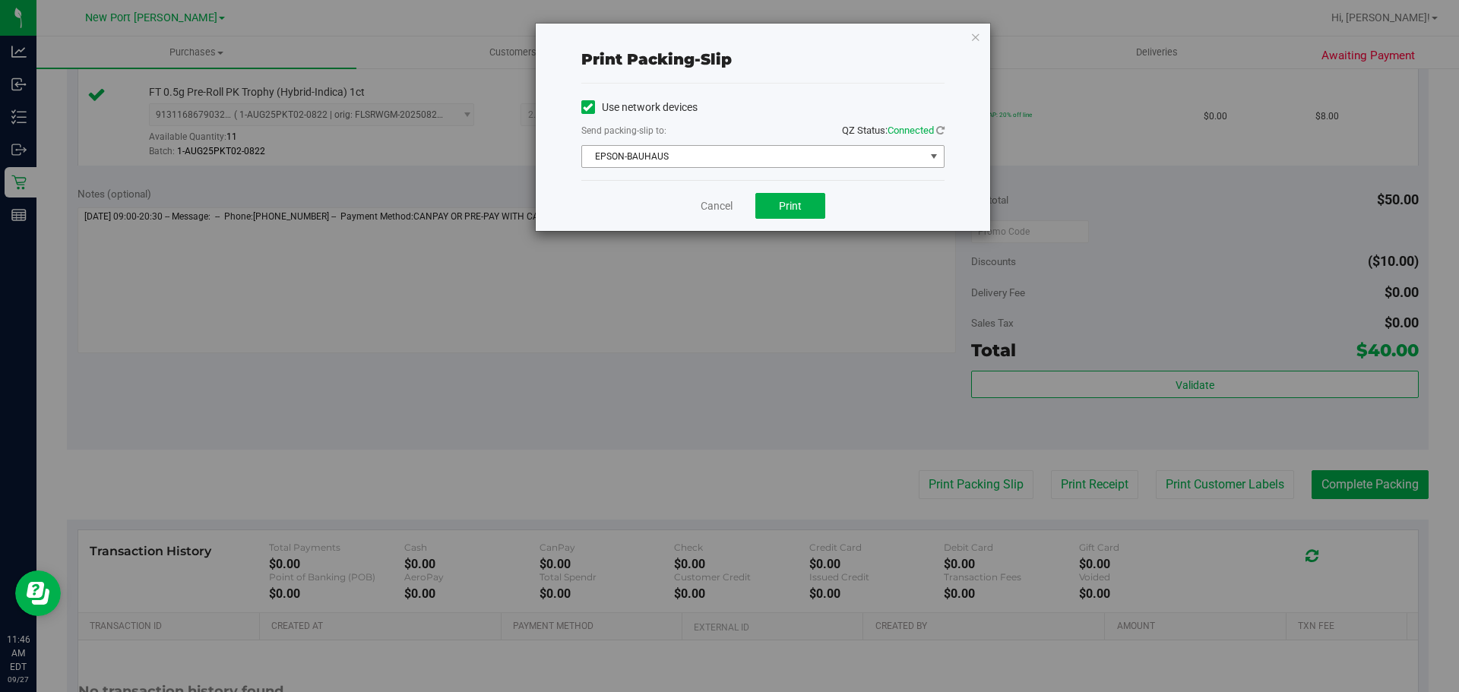  Describe the element at coordinates (753, 157) in the screenshot. I see `span: EPSON-BAUHAUS` at that location.